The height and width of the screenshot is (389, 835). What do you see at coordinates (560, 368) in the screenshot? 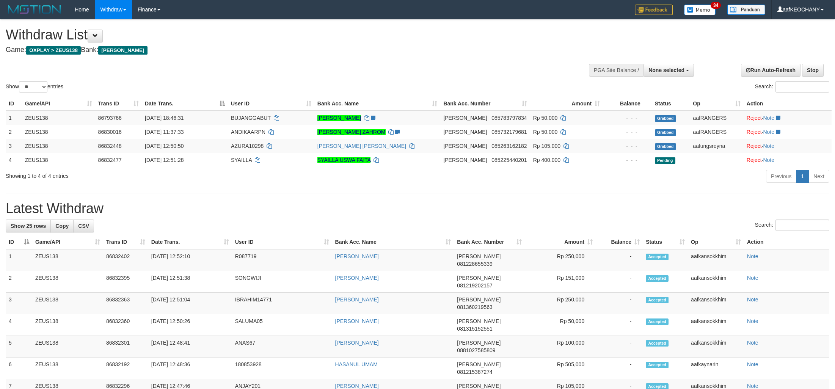
I see `td: Rp 505,000` at bounding box center [560, 368].